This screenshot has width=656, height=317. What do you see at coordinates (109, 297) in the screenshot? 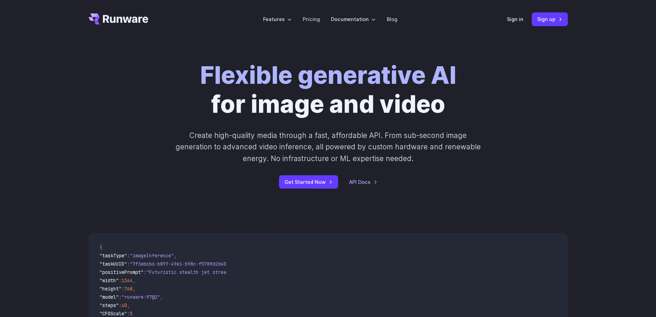
I see `span: "model"` at bounding box center [109, 297].